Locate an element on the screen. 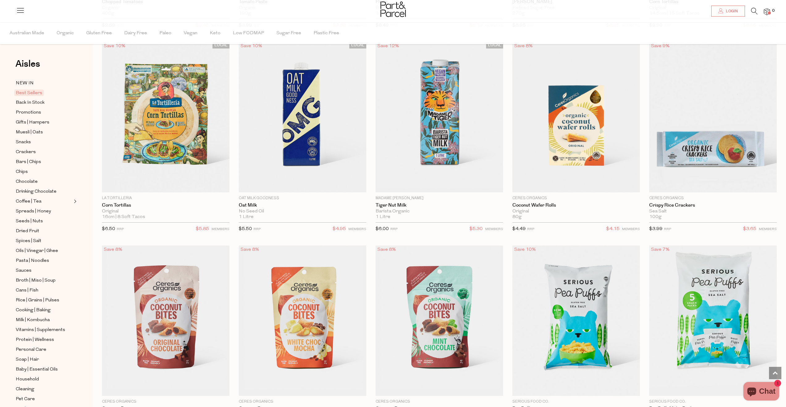 This screenshot has height=407, width=786. a: Drinking Chocolate is located at coordinates (44, 191).